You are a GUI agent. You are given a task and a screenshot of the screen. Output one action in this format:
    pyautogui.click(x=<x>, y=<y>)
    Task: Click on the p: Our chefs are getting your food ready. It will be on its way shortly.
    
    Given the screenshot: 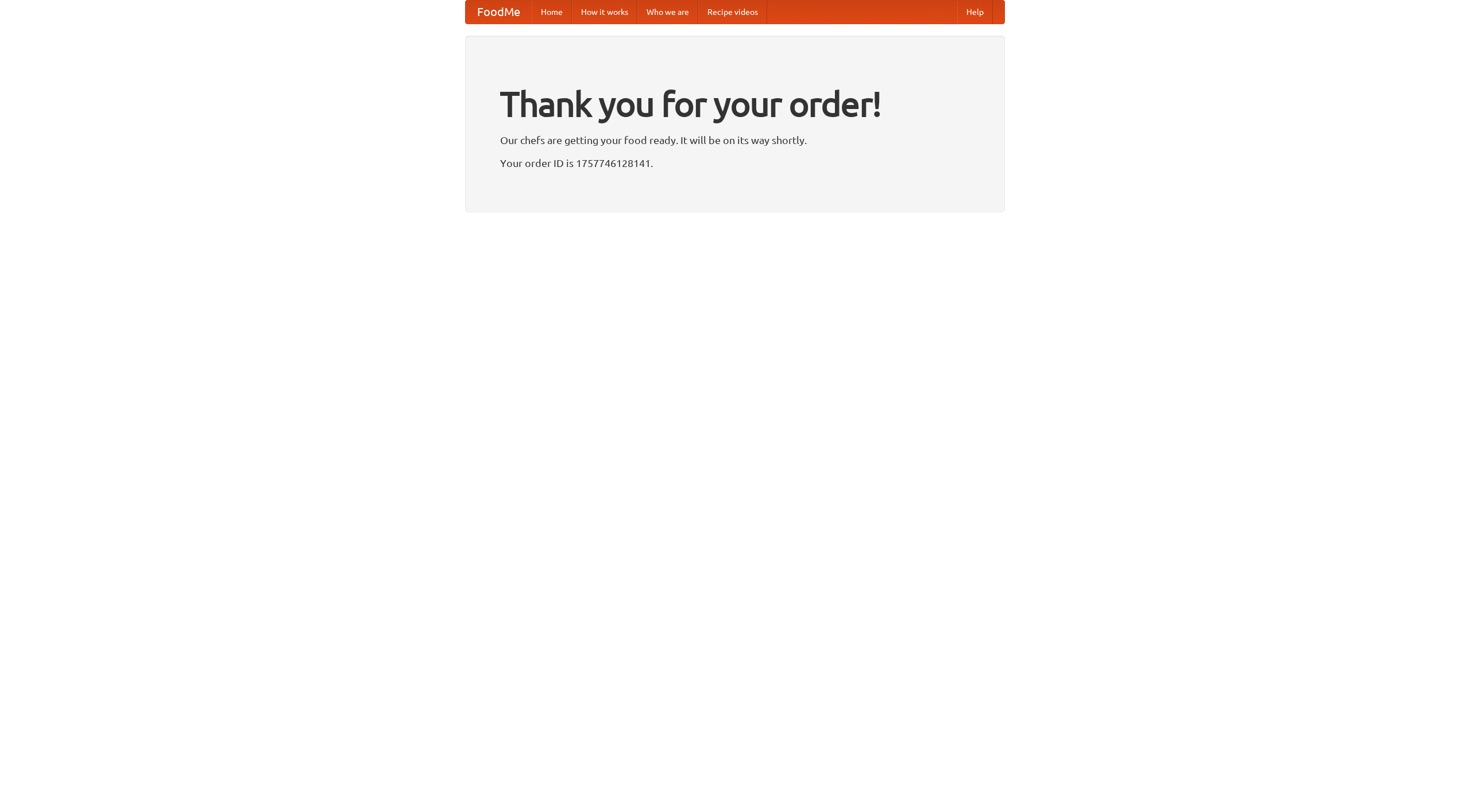 What is the action you would take?
    pyautogui.click(x=735, y=140)
    